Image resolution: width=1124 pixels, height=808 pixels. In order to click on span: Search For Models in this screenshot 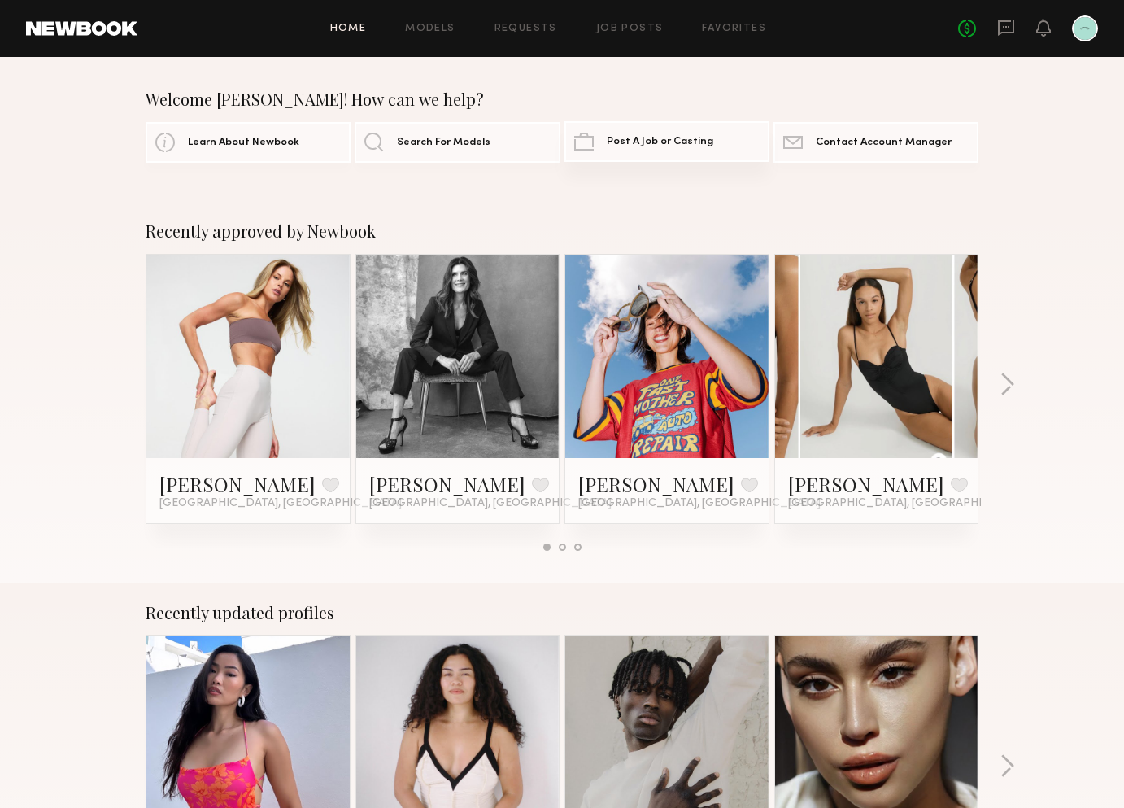, I will do `click(443, 142)`.